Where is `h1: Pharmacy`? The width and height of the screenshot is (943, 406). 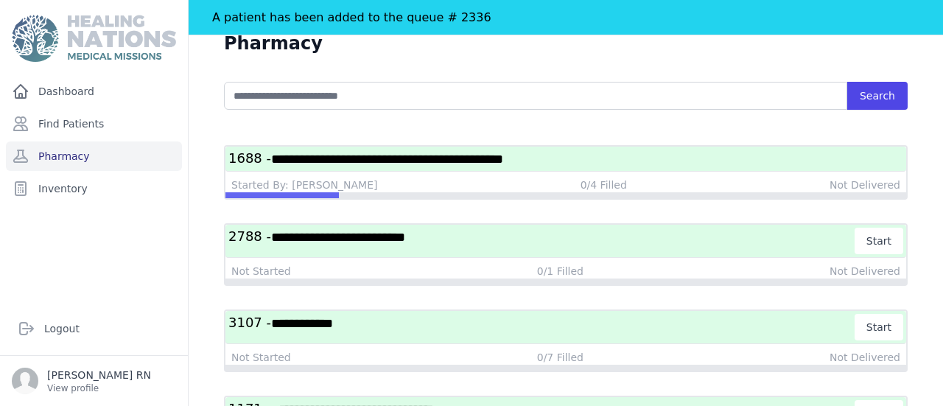 h1: Pharmacy is located at coordinates (273, 43).